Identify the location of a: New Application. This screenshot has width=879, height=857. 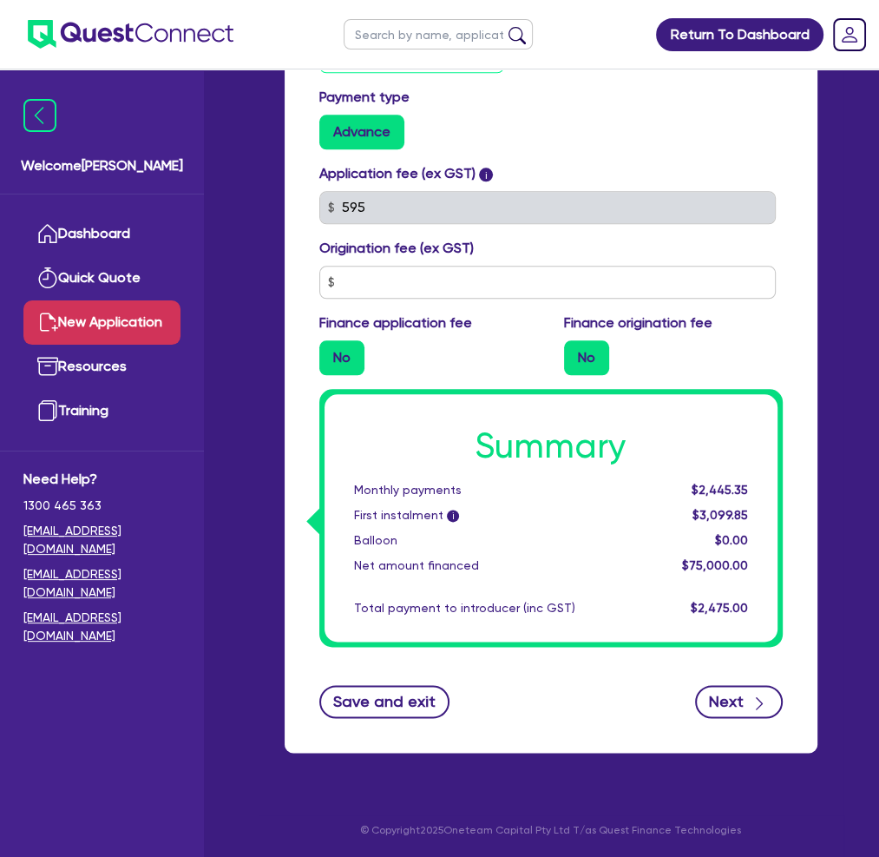
(102, 322).